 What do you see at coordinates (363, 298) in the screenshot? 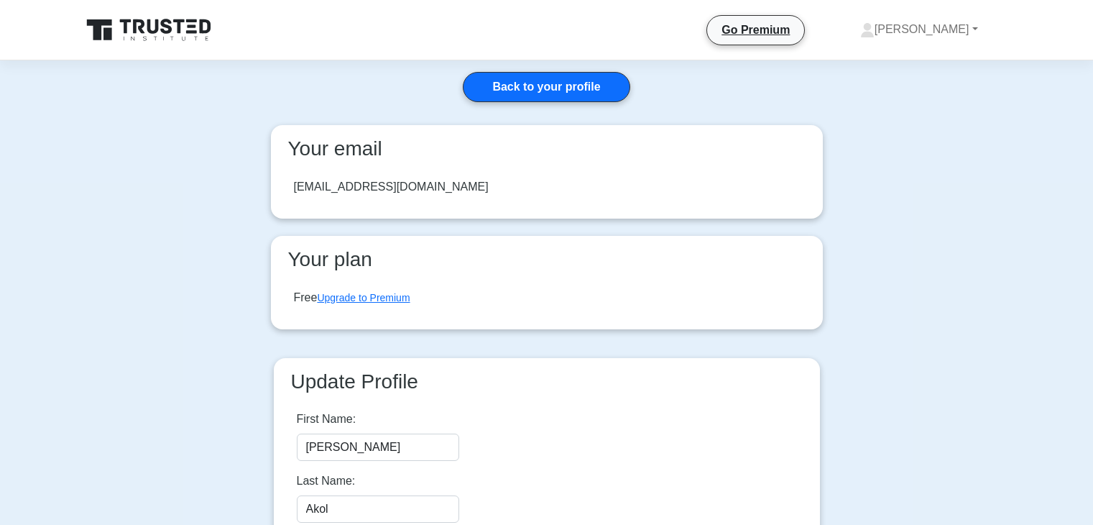
I see `a: Upgrade to Premium` at bounding box center [363, 298].